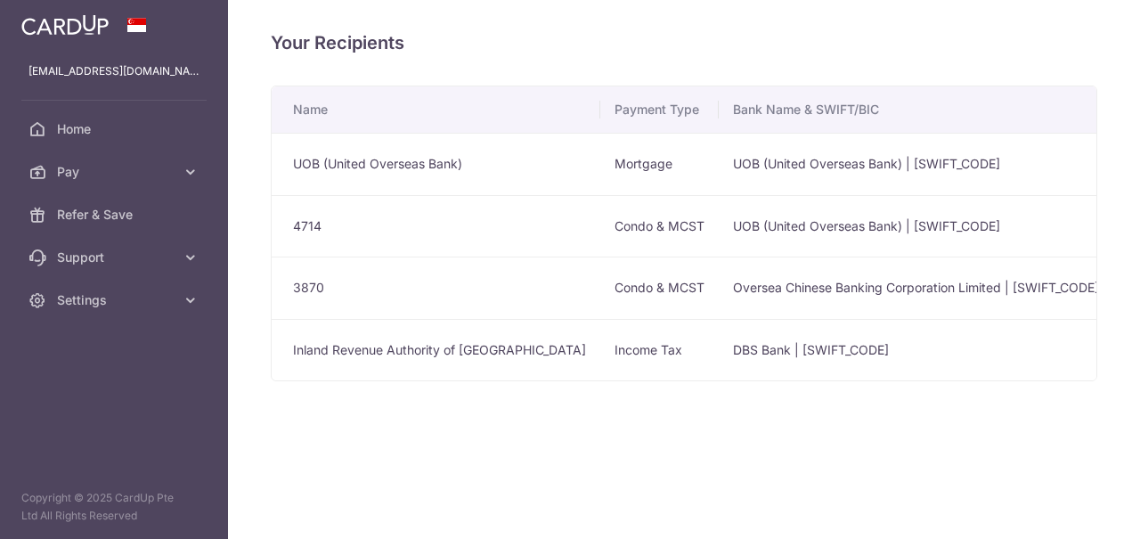 The height and width of the screenshot is (539, 1140). What do you see at coordinates (116, 257) in the screenshot?
I see `span: Support` at bounding box center [116, 257].